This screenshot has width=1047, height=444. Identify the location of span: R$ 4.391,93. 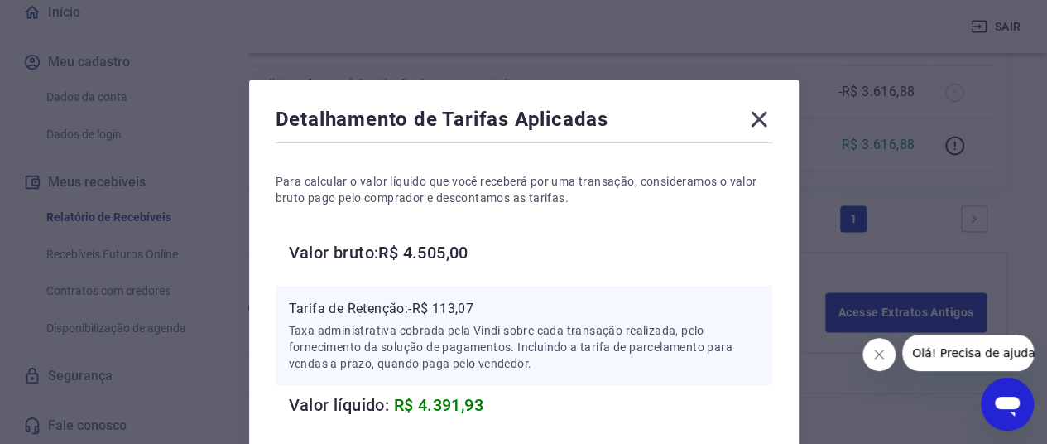
(439, 405).